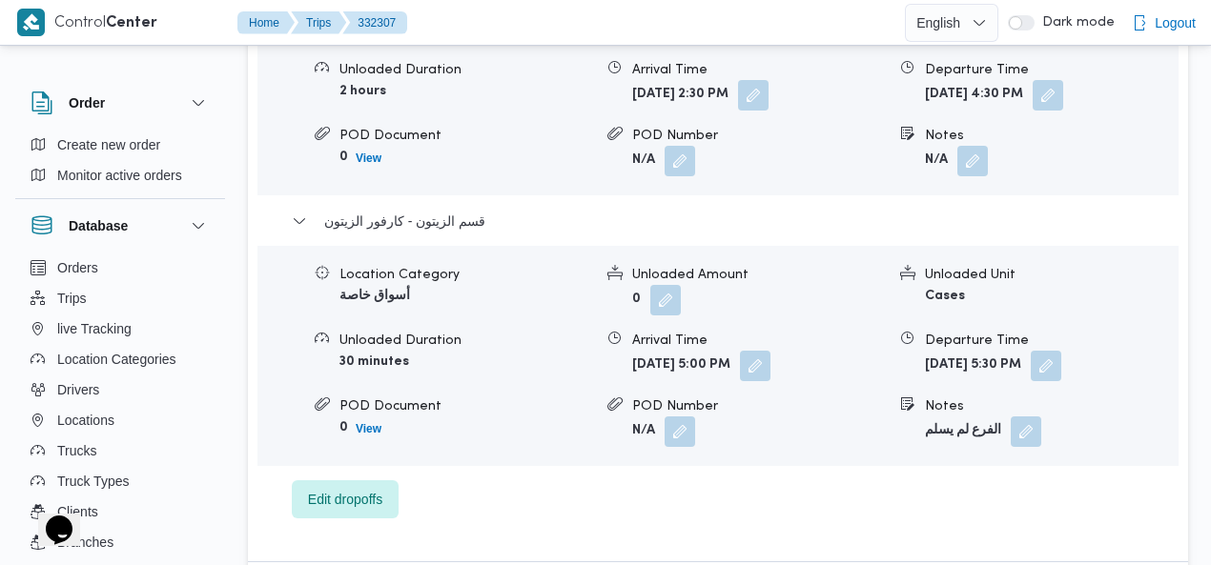 Image resolution: width=1211 pixels, height=565 pixels. What do you see at coordinates (109, 145) in the screenshot?
I see `span: Create new order` at bounding box center [109, 145].